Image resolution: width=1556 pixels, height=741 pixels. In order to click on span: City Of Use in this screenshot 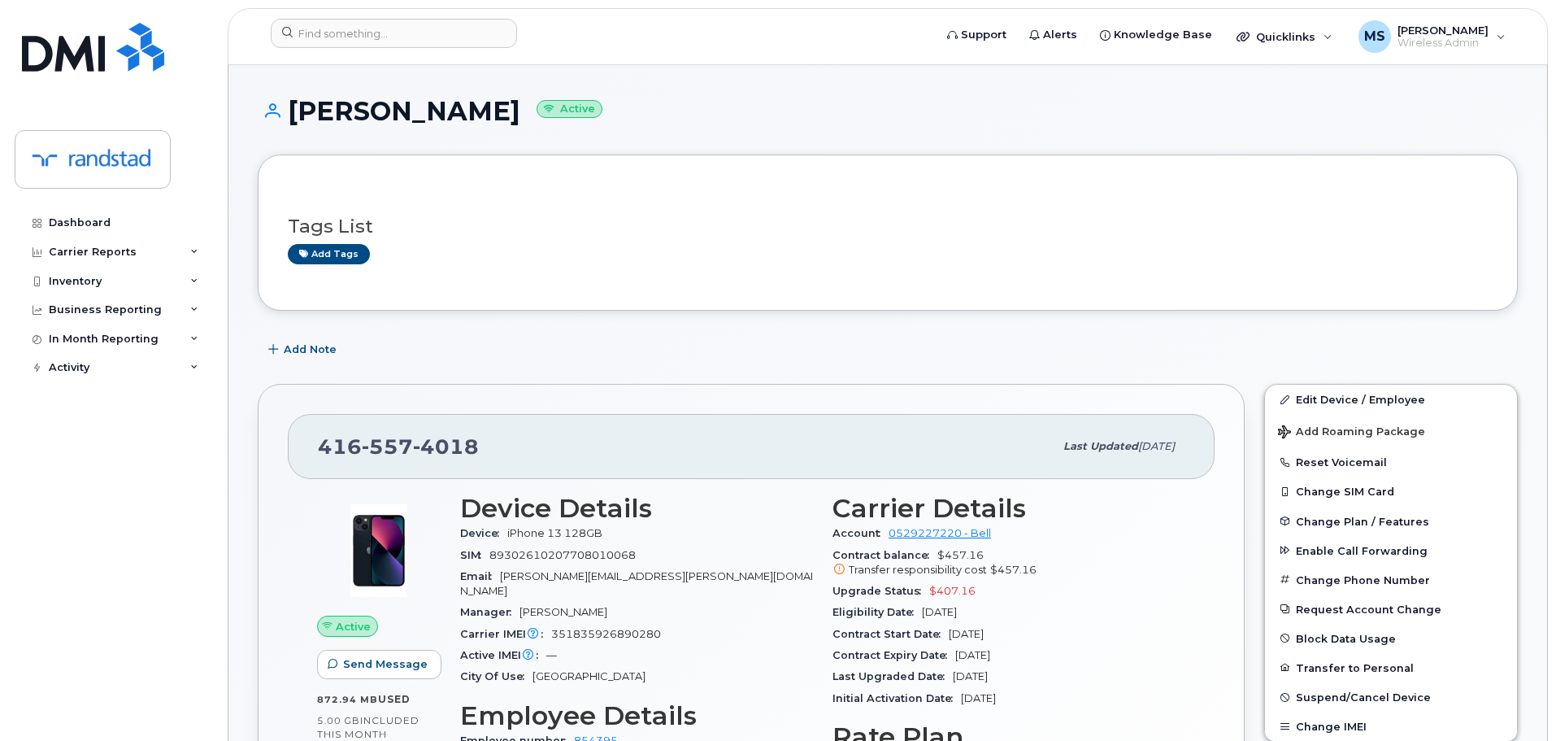, I will do `click(496, 676)`.